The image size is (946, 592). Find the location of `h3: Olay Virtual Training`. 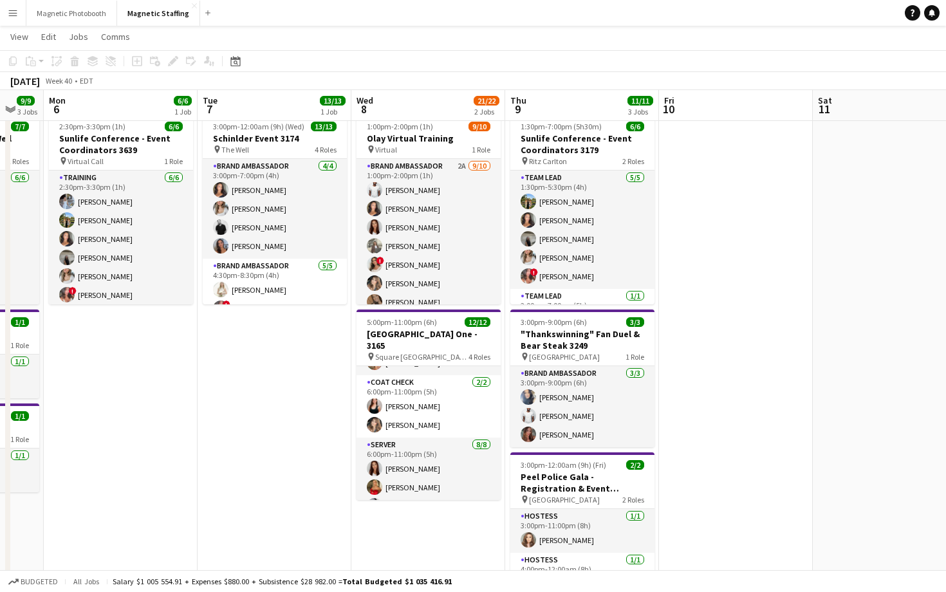

h3: Olay Virtual Training is located at coordinates (429, 138).